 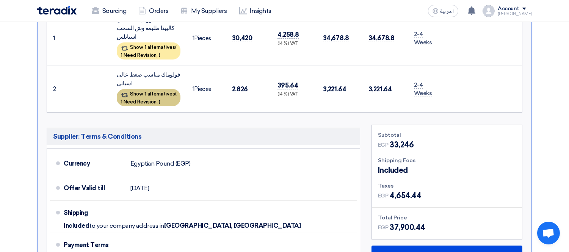 I want to click on img: profile_test.png, so click(x=489, y=11).